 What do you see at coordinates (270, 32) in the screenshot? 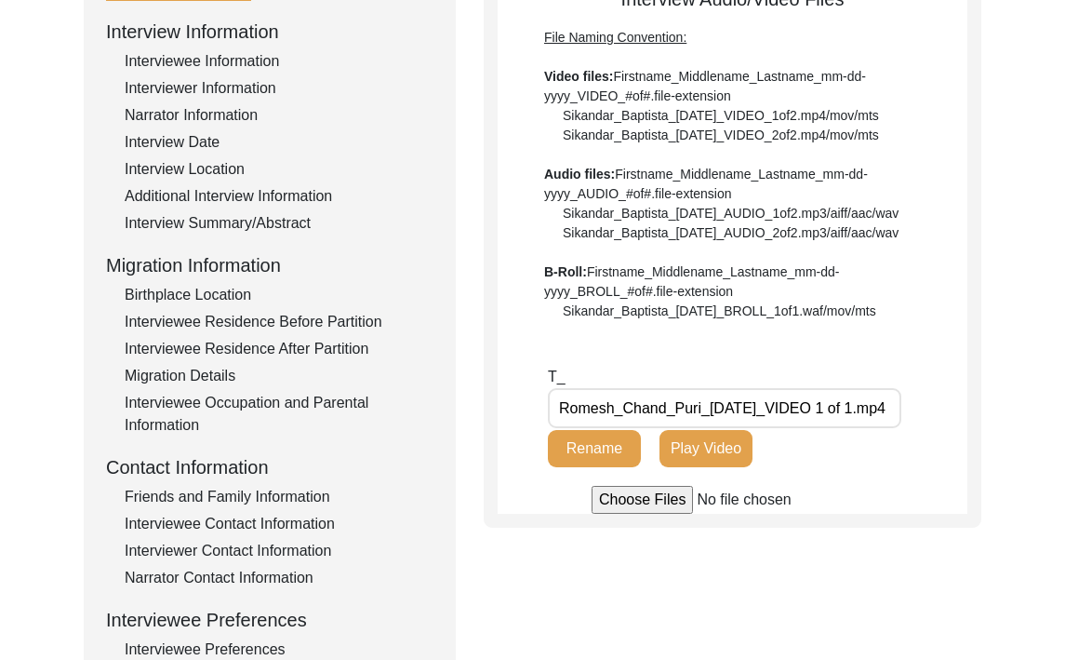
I see `div: Interview Information` at bounding box center [270, 32].